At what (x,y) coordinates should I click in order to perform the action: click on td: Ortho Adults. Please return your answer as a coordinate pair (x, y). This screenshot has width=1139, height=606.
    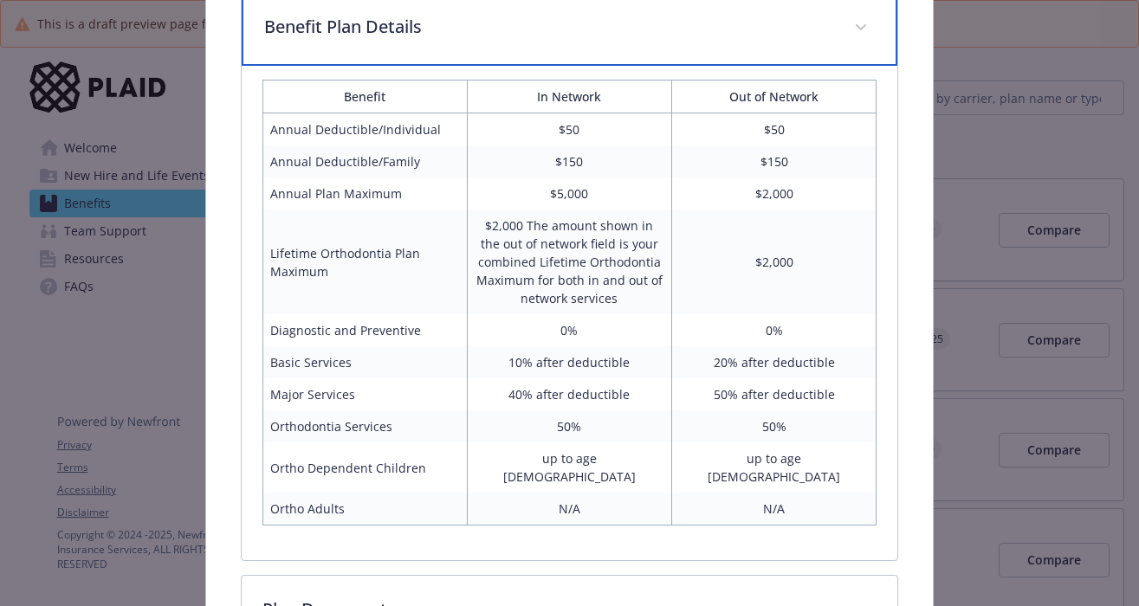
    Looking at the image, I should click on (365, 509).